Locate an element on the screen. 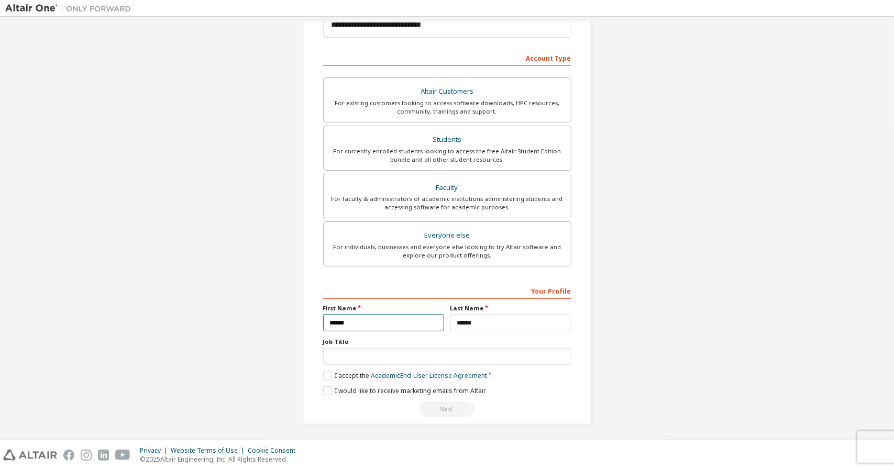 The image size is (894, 470). div: Altair Customers is located at coordinates (447, 92).